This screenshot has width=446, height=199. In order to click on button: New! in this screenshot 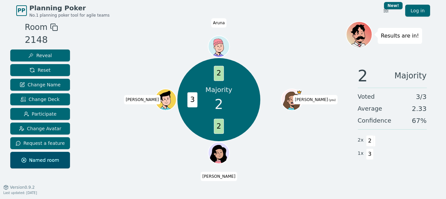, I will do `click(386, 11)`.